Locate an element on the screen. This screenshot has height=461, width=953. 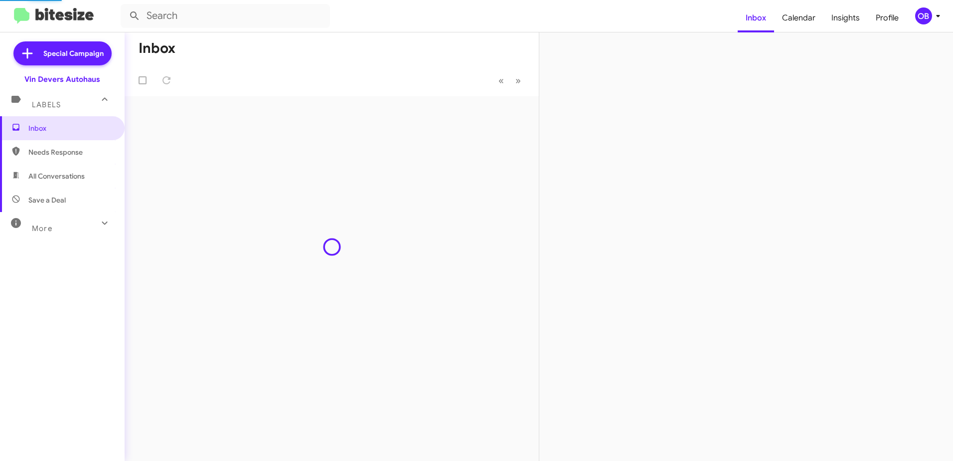
span: Save a Deal is located at coordinates (47, 200).